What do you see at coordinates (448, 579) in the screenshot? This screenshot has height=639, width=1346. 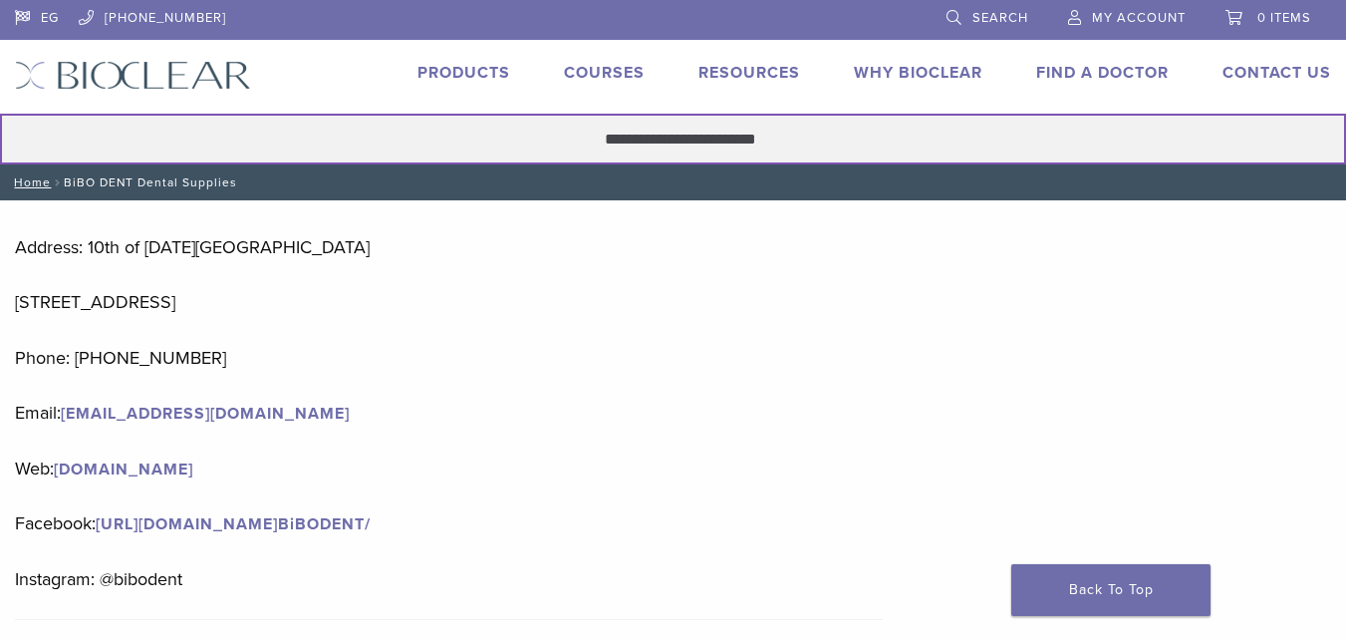 I see `p: Instagram: @bibodent` at bounding box center [448, 579].